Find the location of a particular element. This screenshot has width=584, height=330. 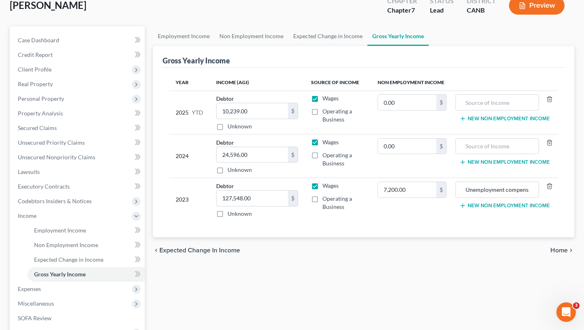

span: Client Profile is located at coordinates (34, 69).